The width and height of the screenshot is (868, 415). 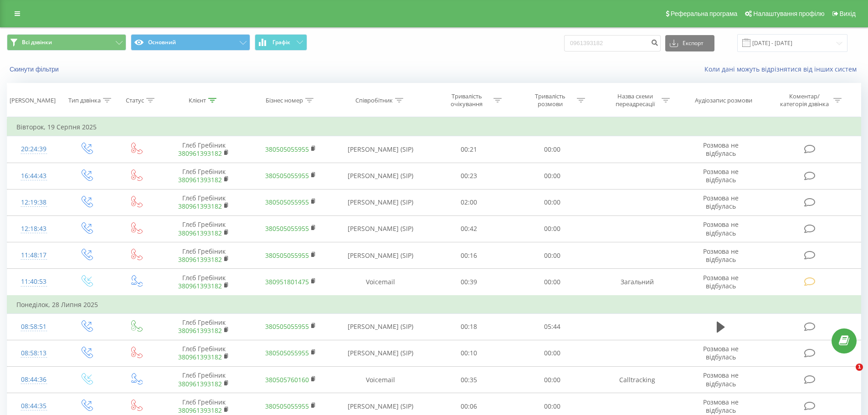 I want to click on div: Аудіозапис розмови, so click(x=723, y=100).